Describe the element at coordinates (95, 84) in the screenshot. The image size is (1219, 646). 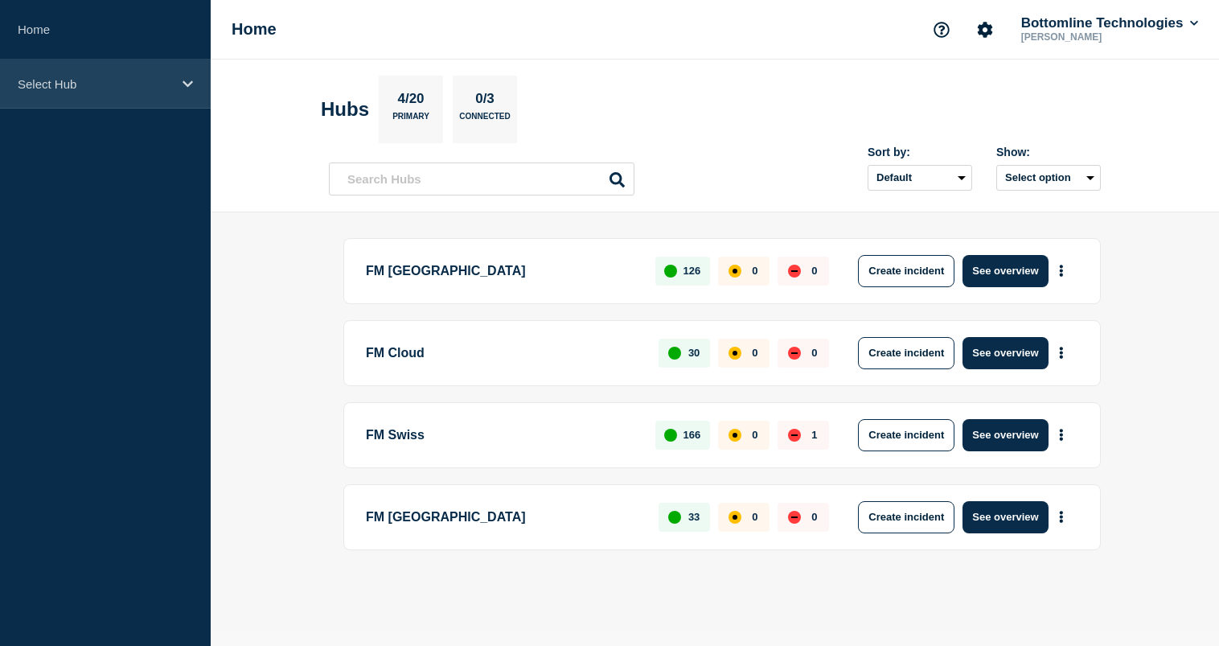
I see `p: Select Hub` at that location.